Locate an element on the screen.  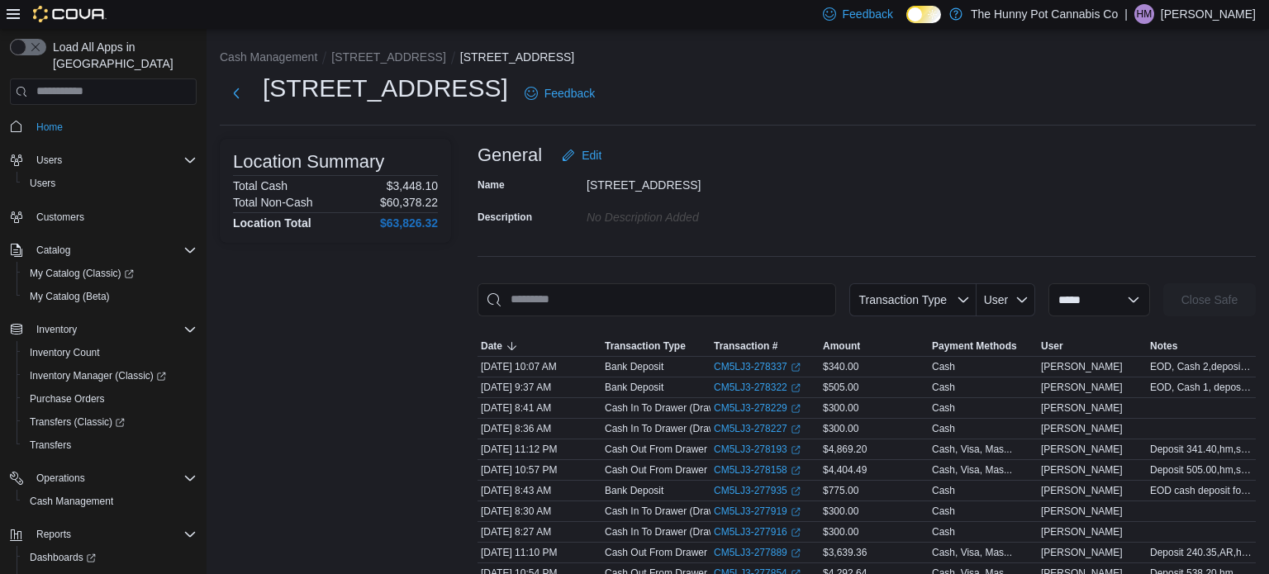
button: Customers is located at coordinates (103, 216).